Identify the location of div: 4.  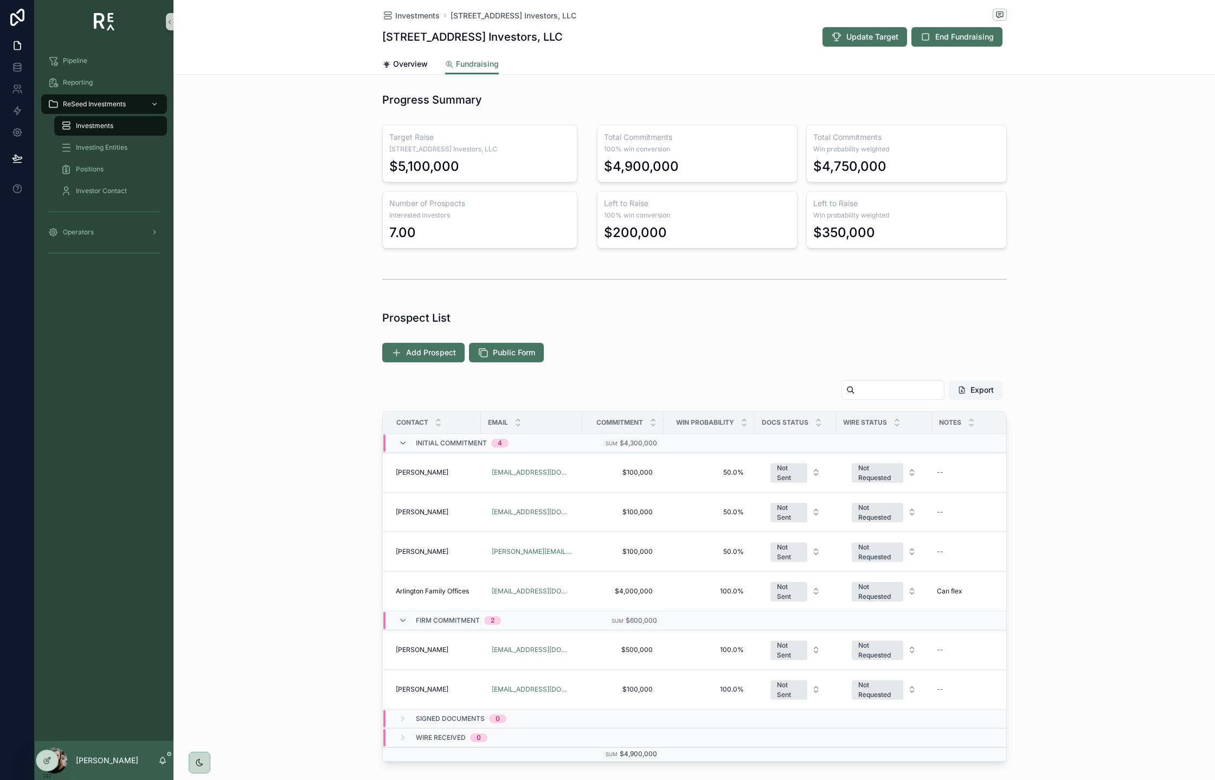
(500, 443).